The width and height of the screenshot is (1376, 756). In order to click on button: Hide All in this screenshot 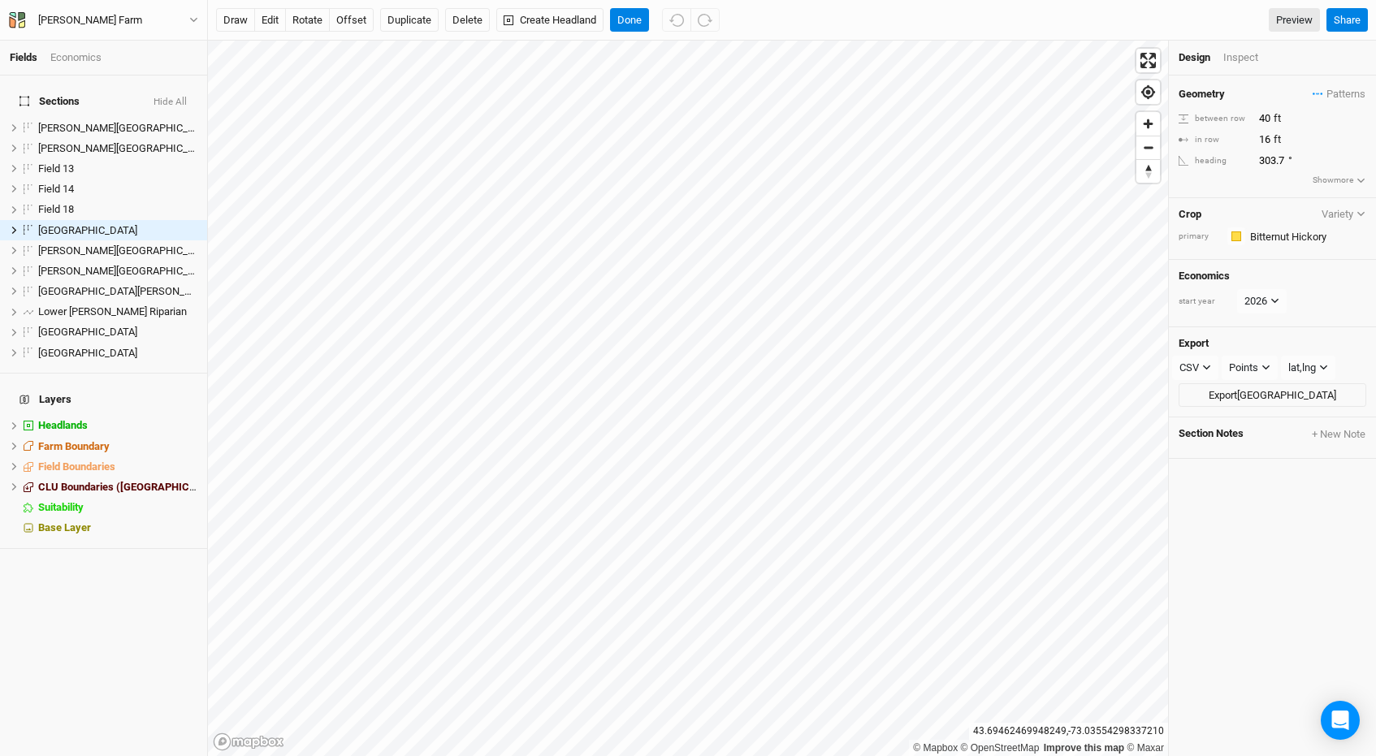, I will do `click(170, 102)`.